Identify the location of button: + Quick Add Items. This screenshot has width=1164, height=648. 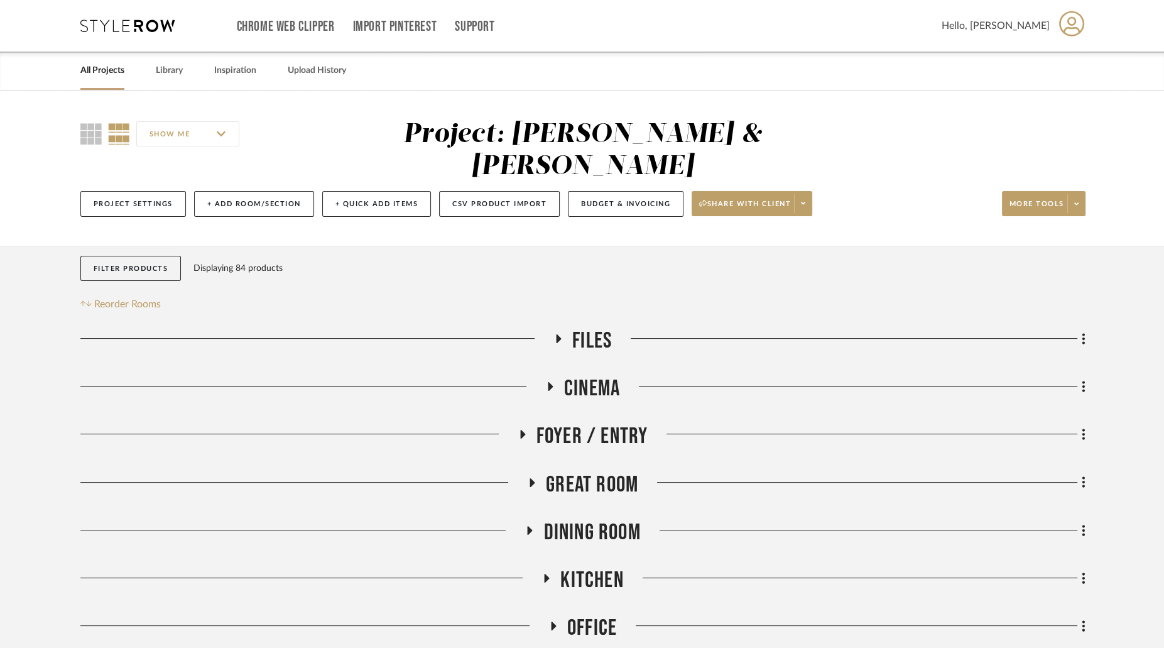
(377, 204).